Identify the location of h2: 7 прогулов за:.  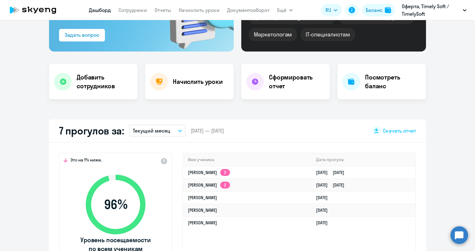
(91, 131).